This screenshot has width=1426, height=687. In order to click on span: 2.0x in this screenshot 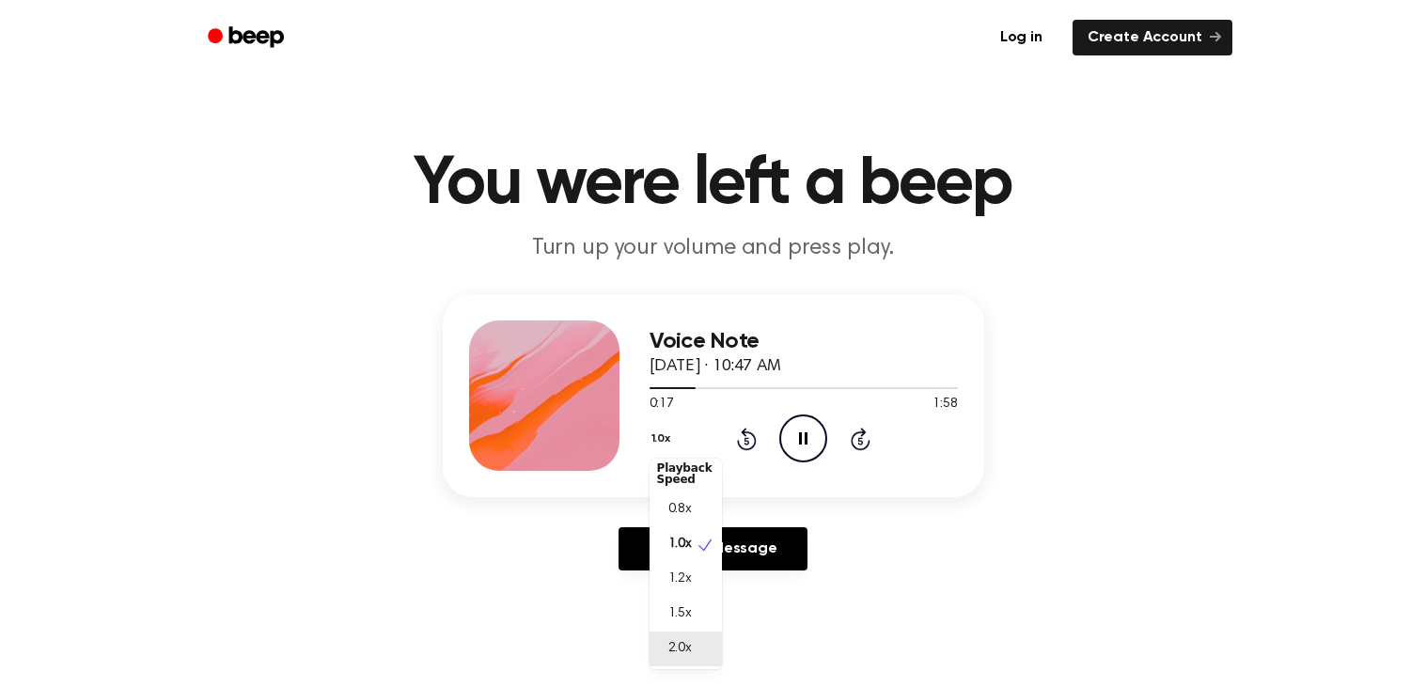, I will do `click(679, 648)`.